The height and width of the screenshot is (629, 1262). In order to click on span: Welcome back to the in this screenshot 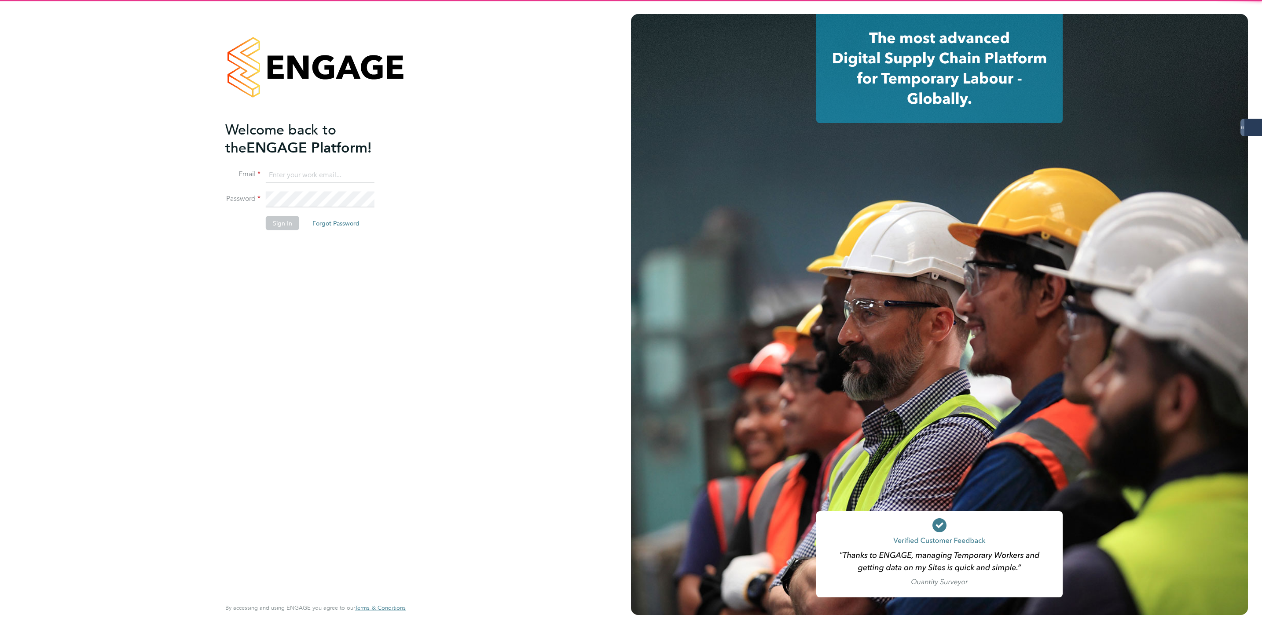, I will do `click(281, 139)`.